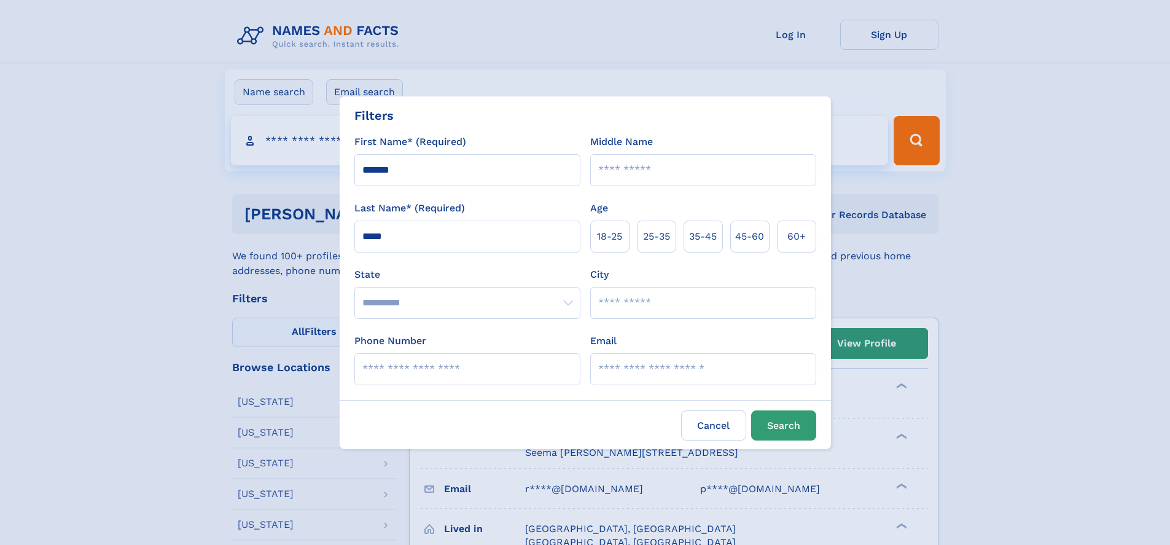  What do you see at coordinates (603, 341) in the screenshot?
I see `label: Email` at bounding box center [603, 341].